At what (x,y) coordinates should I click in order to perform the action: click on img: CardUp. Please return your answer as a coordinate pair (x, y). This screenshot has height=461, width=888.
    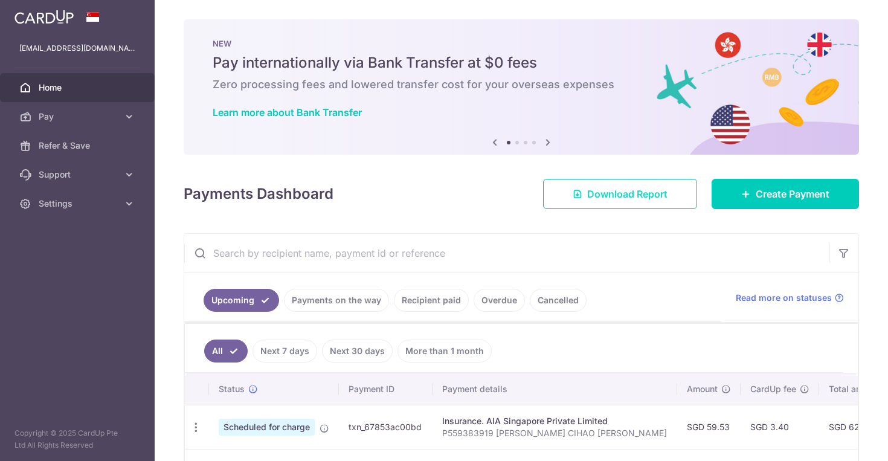
    Looking at the image, I should click on (44, 17).